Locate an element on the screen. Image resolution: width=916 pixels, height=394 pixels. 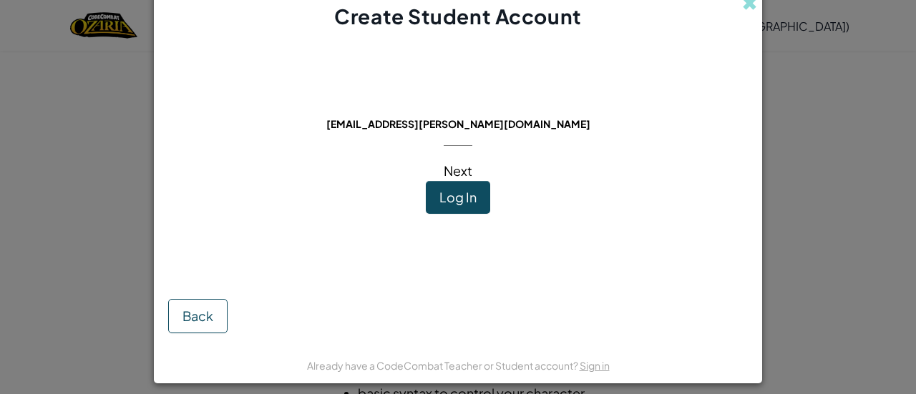
span: This email is already in use: is located at coordinates (458, 105).